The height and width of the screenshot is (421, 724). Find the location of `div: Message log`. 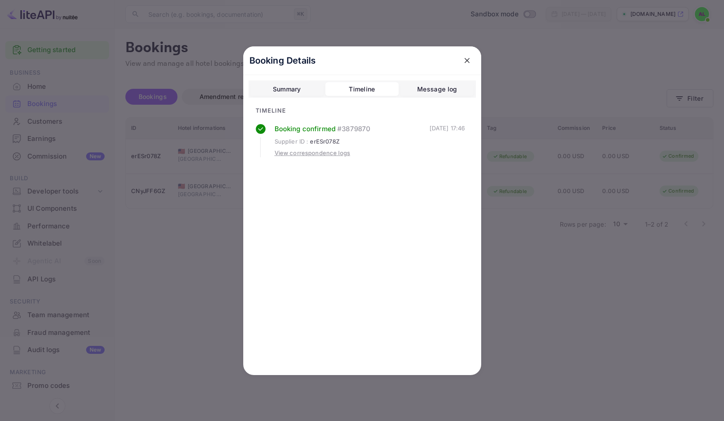

div: Message log is located at coordinates (437, 89).